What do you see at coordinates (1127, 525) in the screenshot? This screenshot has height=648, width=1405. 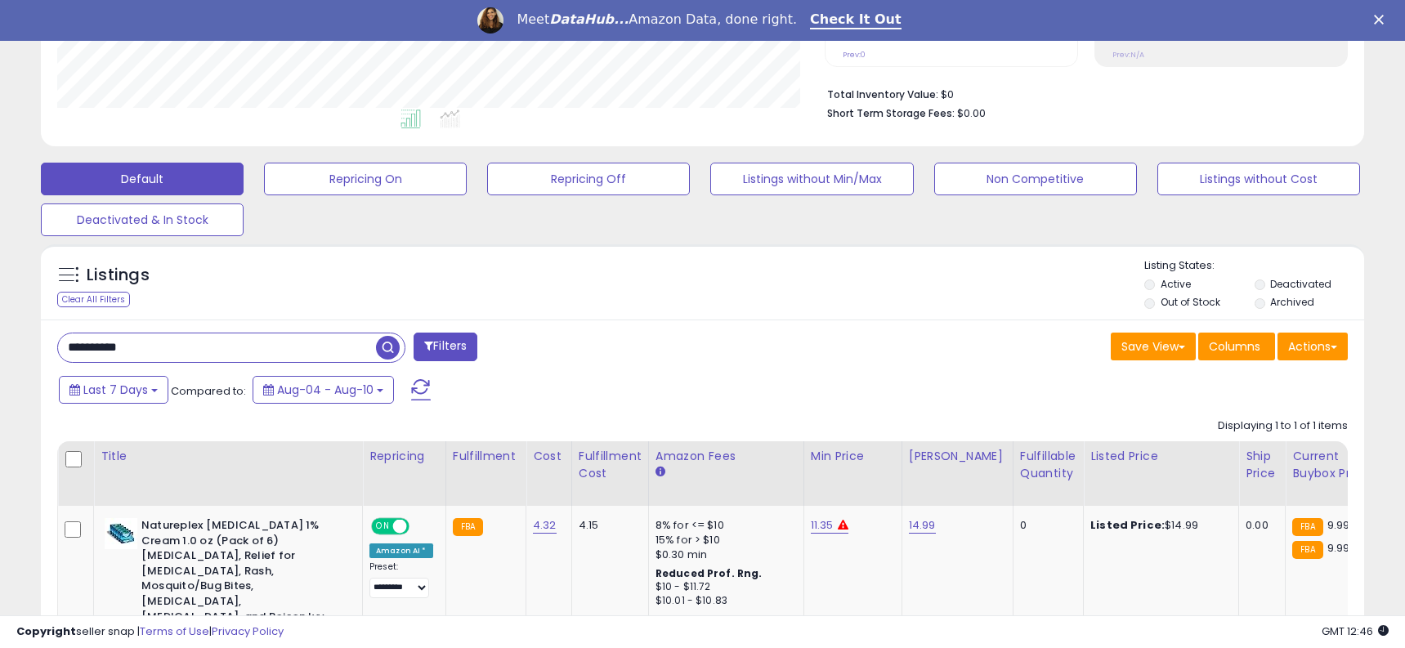 I see `b: Listed Price:` at bounding box center [1127, 525].